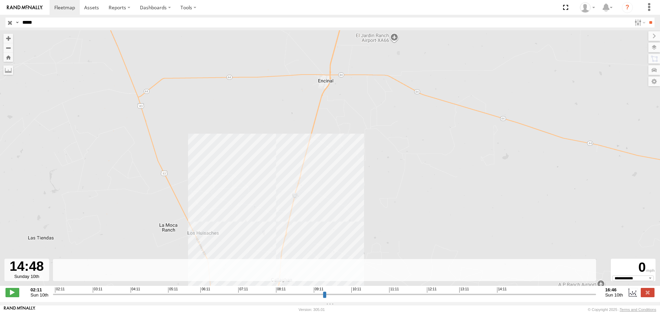 The width and height of the screenshot is (660, 313). I want to click on span: 10:11, so click(356, 290).